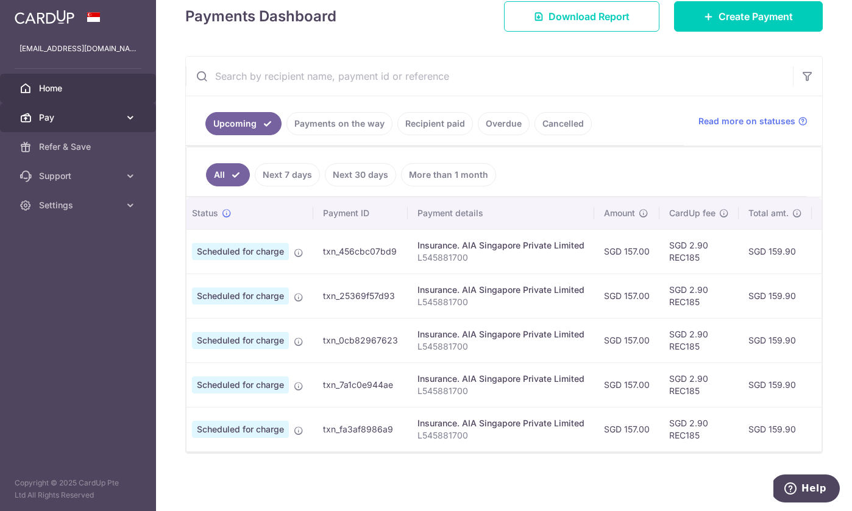 The image size is (852, 511). Describe the element at coordinates (619, 213) in the screenshot. I see `span: Amount` at that location.